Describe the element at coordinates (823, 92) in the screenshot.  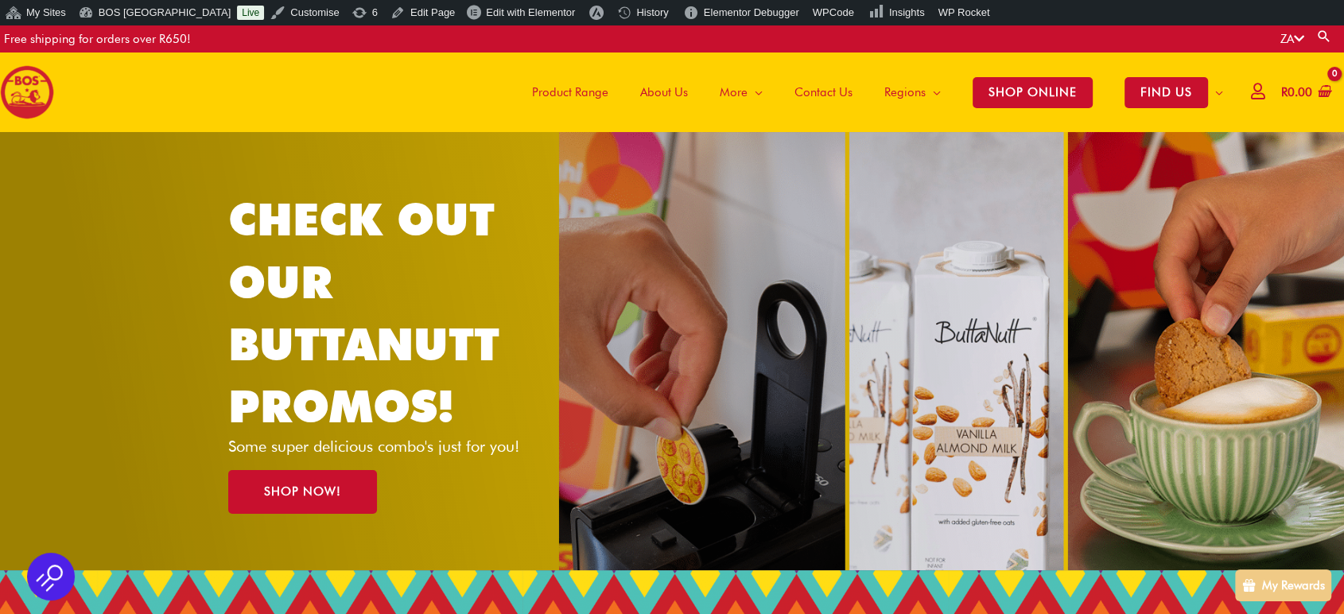
I see `span: Contact Us` at that location.